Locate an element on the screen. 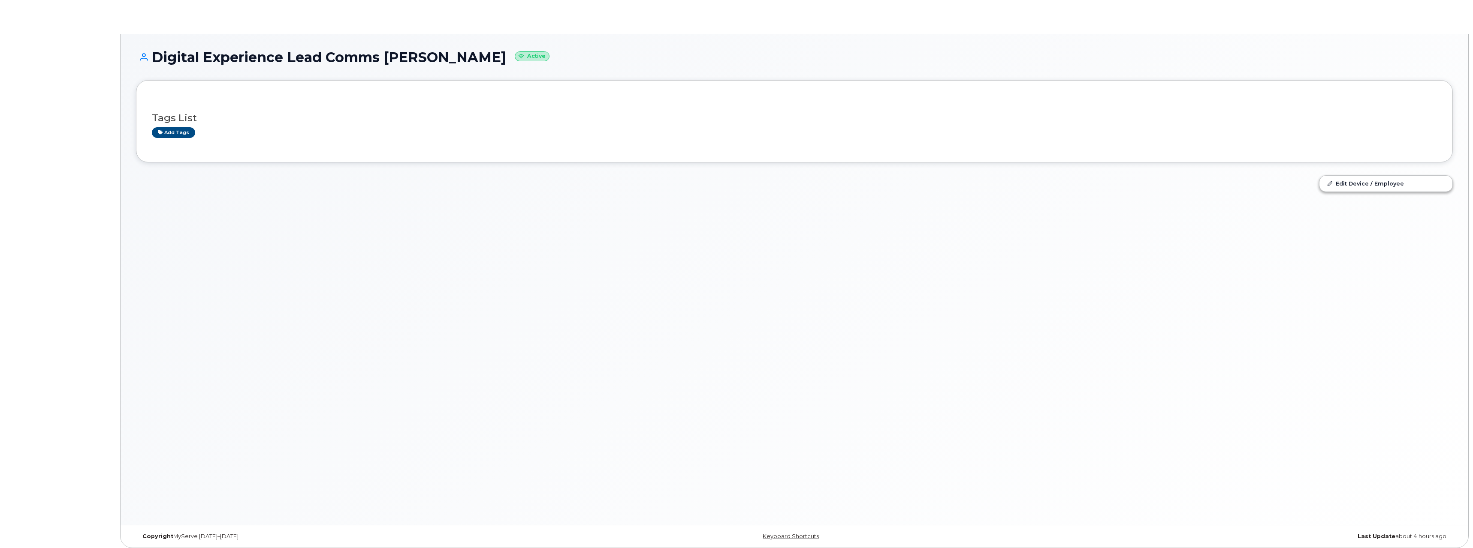  strong: Copyright is located at coordinates (158, 536).